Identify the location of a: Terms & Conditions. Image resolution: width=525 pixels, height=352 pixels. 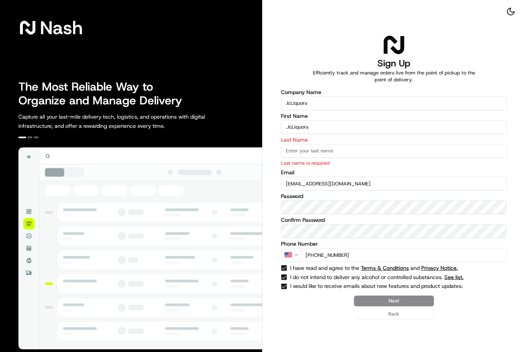
(384, 268).